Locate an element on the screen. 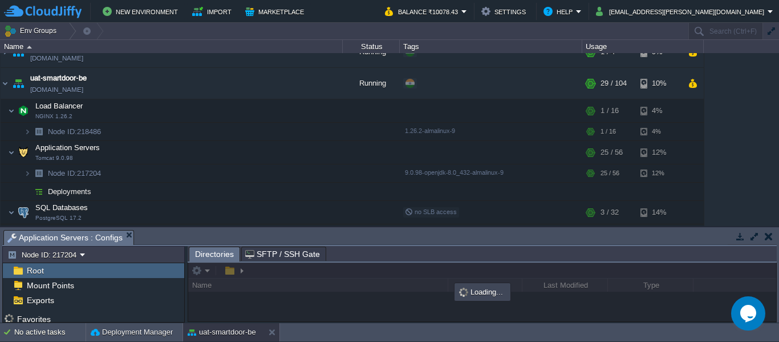 The height and width of the screenshot is (342, 779). span: Application Servers : Configs is located at coordinates (65, 237).